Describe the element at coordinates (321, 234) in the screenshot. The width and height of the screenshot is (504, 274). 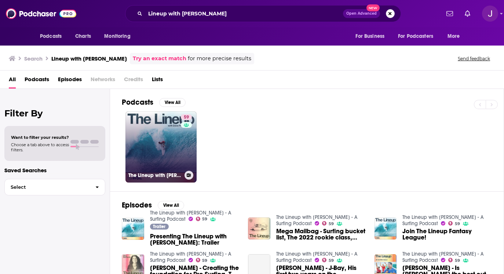
I see `span: Mega Mailbag - Surfing bucket list, The 2022 rookie class, WSL’s new three-tier system, To run or...` at that location.